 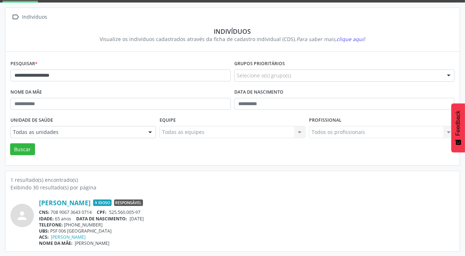 I want to click on span: CPF:, so click(x=102, y=212).